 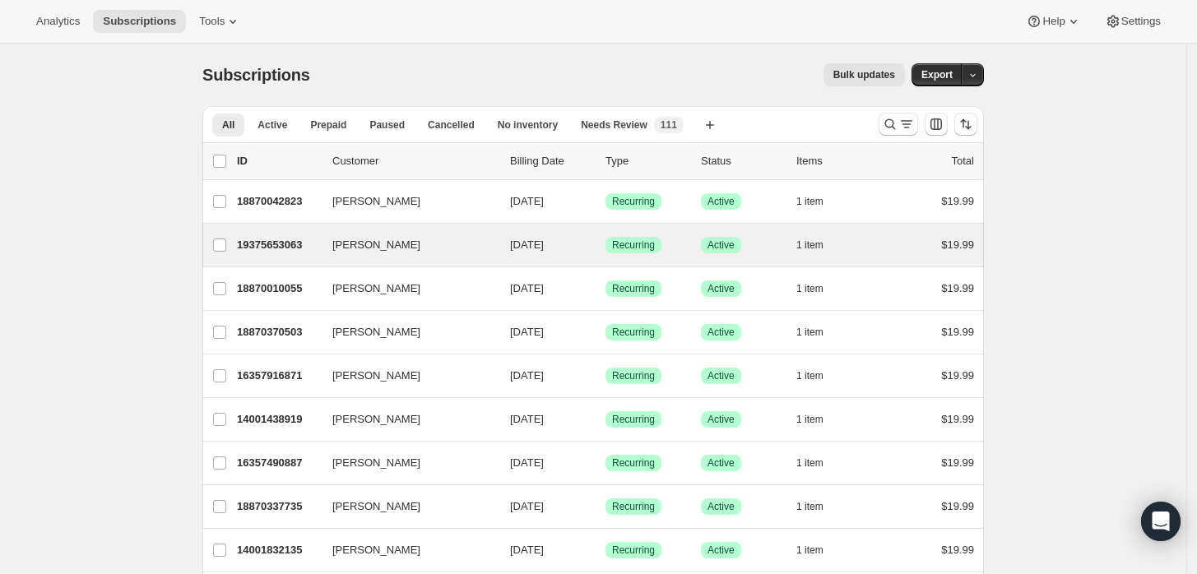 I want to click on p: Customer, so click(x=415, y=161).